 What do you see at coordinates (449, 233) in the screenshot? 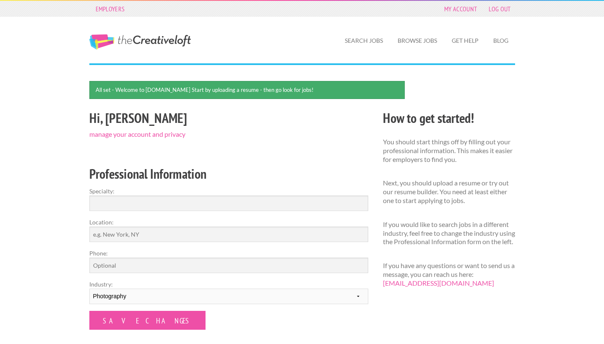
I see `p: If you would like to search jobs in a different industry, feel free to change the industry using ...` at bounding box center [449, 233].